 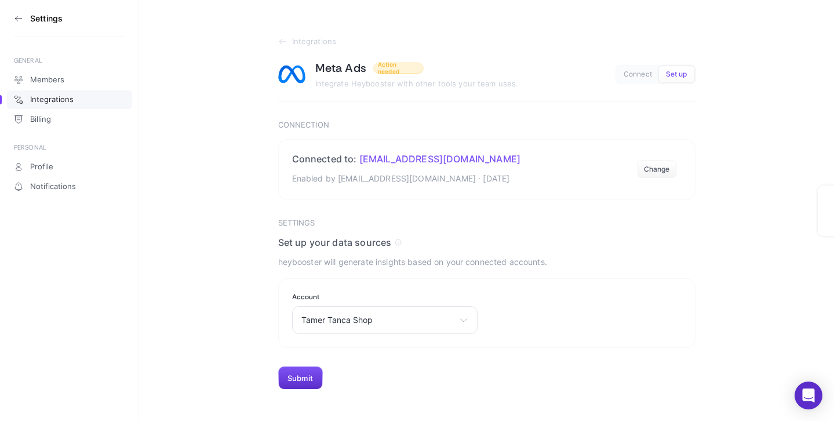 I want to click on div: PERSONAL, so click(x=70, y=147).